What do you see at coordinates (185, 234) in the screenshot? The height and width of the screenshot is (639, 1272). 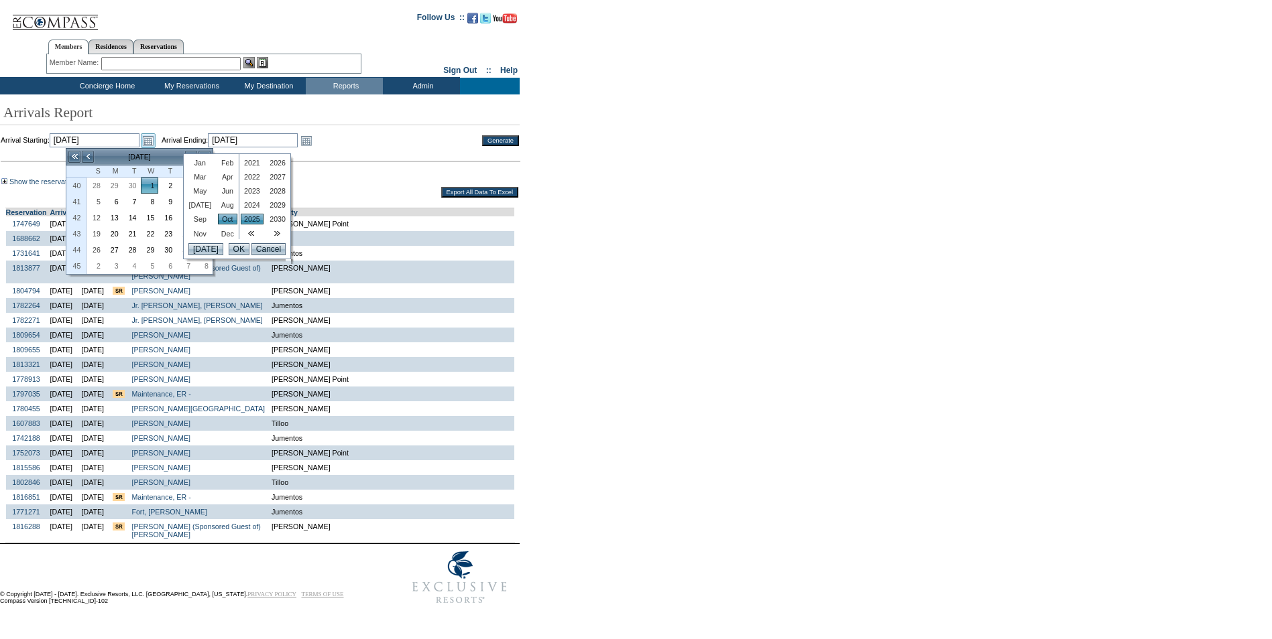 I see `a: 24` at bounding box center [185, 234].